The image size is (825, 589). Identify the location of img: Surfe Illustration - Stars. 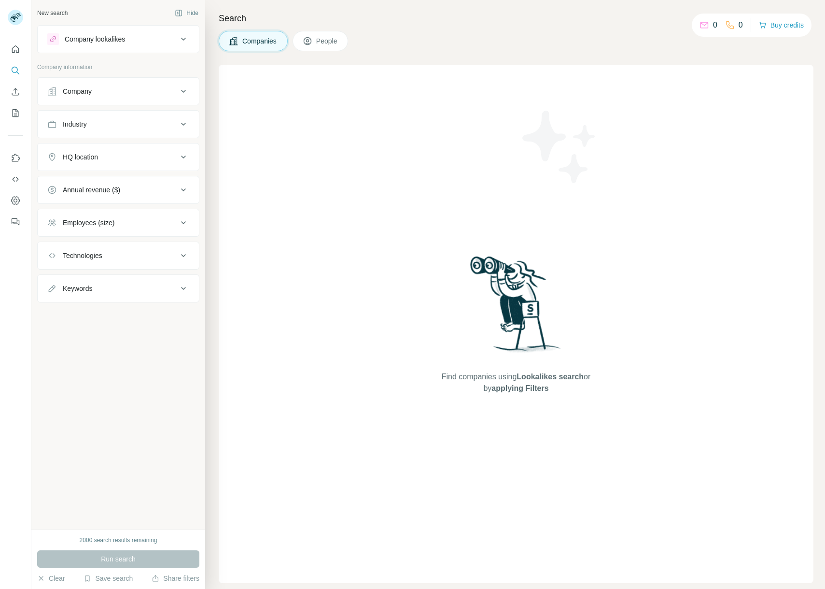
(560, 147).